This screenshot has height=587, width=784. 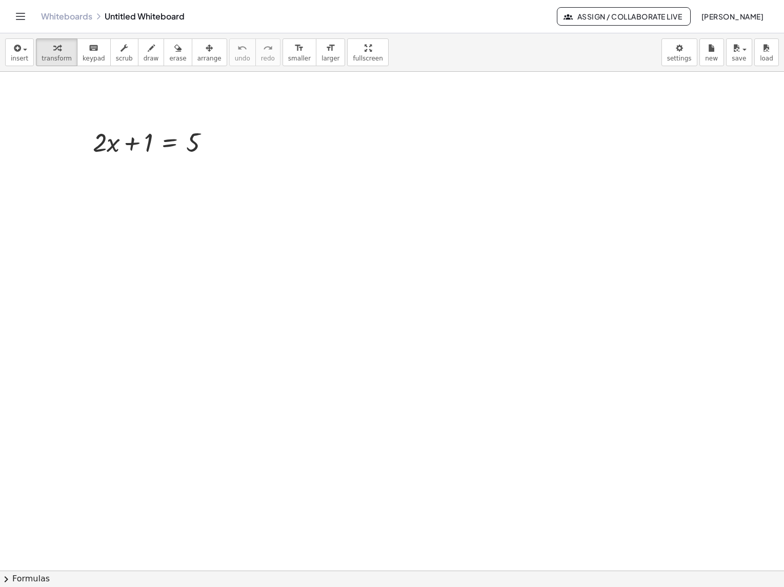 I want to click on button: load, so click(x=766, y=52).